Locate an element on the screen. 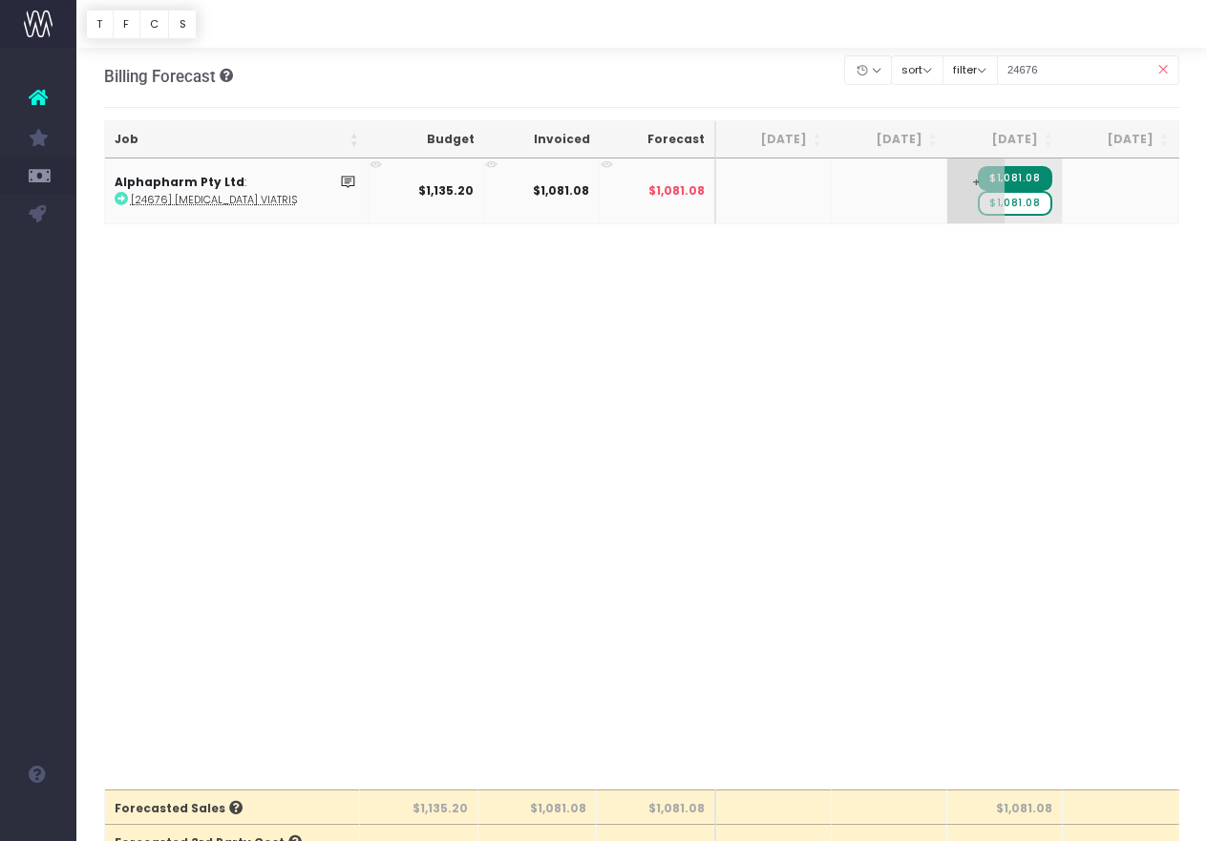  th: Oct 25: activate to sort column ascending is located at coordinates (1120, 139).